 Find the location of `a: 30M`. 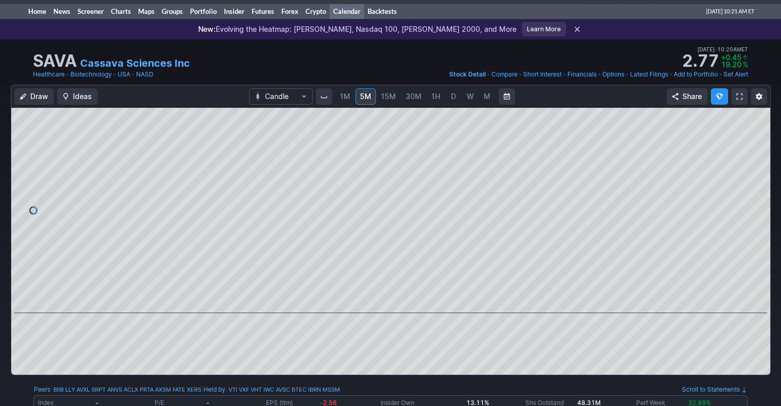

a: 30M is located at coordinates (413, 97).